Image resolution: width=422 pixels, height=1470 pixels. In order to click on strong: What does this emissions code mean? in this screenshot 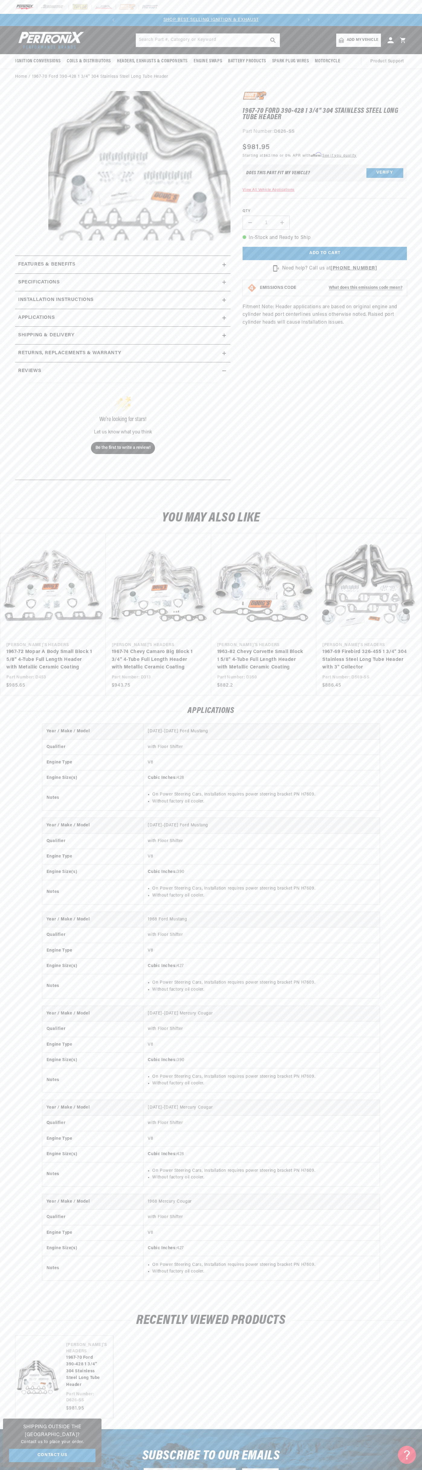, I will do `click(366, 288)`.